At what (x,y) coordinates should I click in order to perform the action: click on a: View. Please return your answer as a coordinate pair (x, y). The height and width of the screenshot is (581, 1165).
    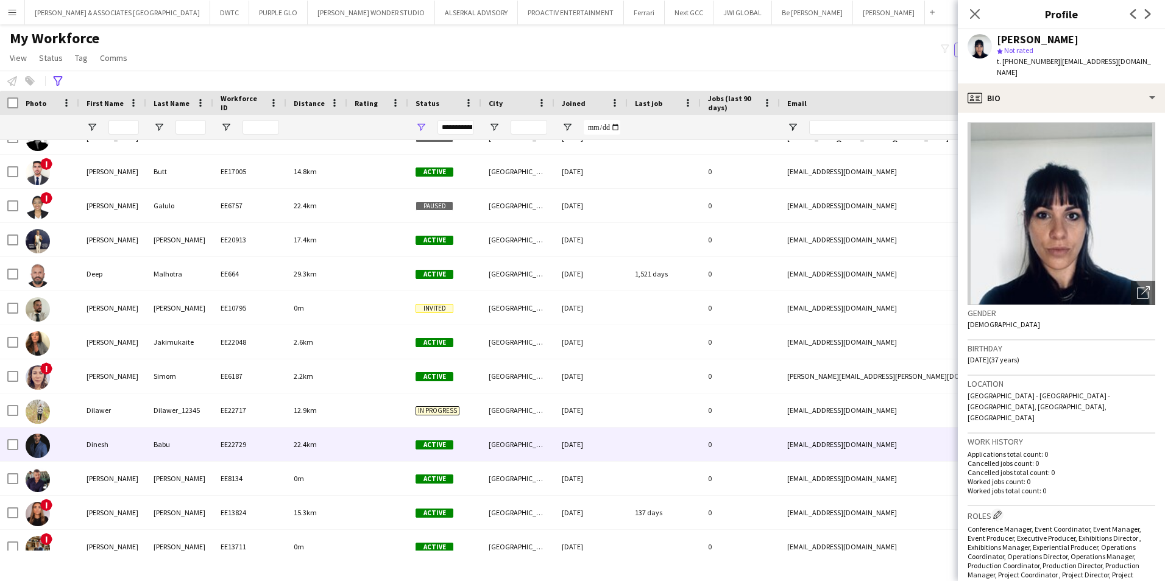
    Looking at the image, I should click on (18, 58).